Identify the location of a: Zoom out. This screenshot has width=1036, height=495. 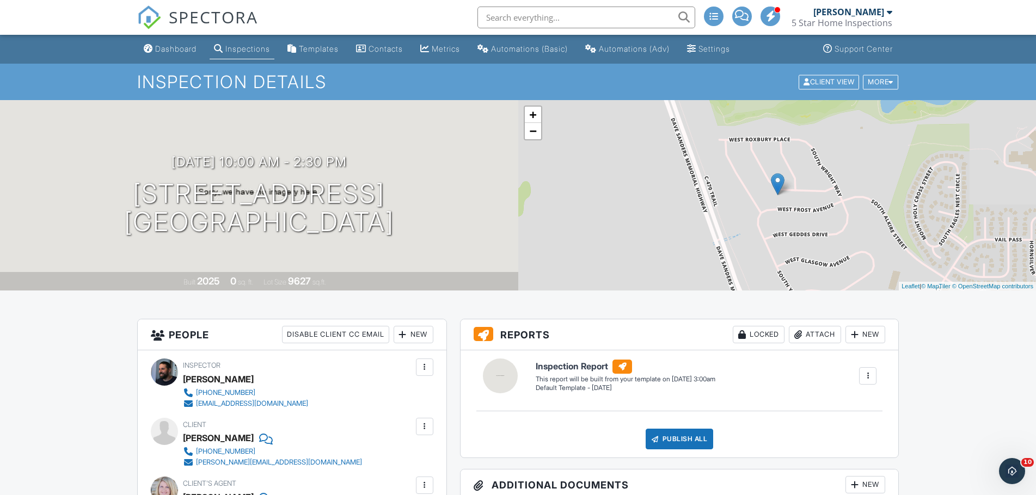
(533, 131).